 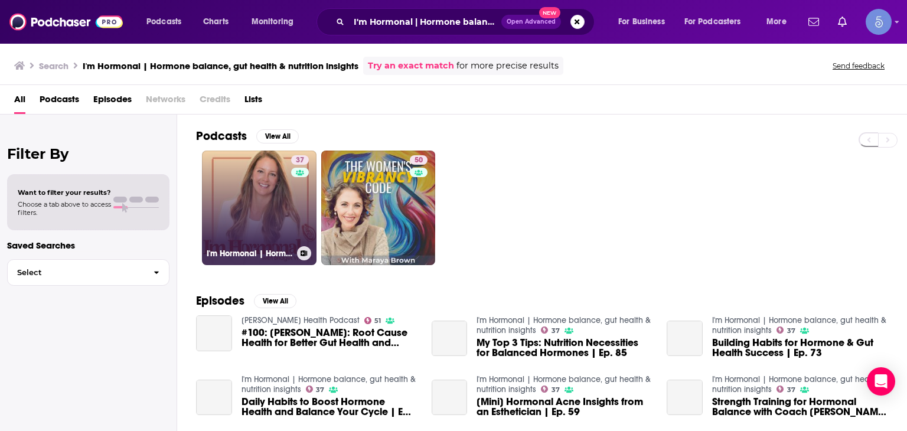 What do you see at coordinates (377, 320) in the screenshot?
I see `span: 51` at bounding box center [377, 320].